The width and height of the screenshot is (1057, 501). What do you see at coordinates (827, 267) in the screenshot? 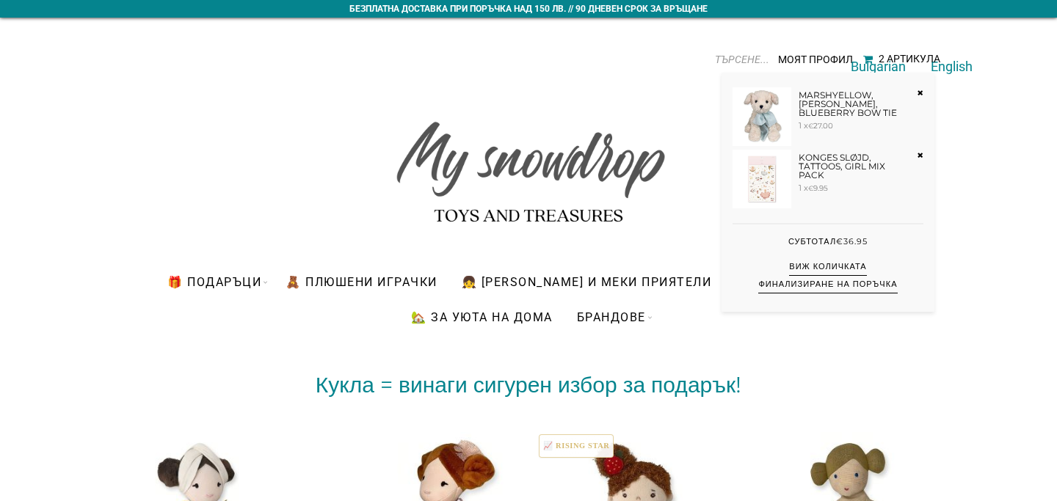
I see `a: Виж количката` at bounding box center [827, 267].